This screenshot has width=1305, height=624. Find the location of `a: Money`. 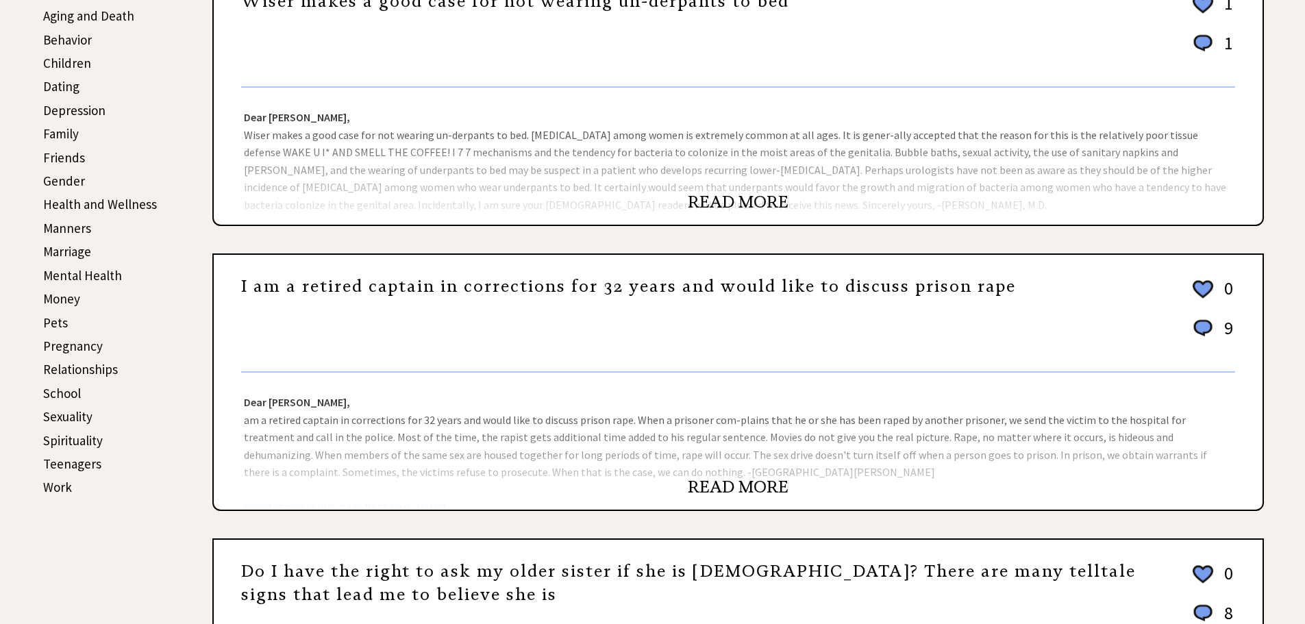

a: Money is located at coordinates (62, 299).